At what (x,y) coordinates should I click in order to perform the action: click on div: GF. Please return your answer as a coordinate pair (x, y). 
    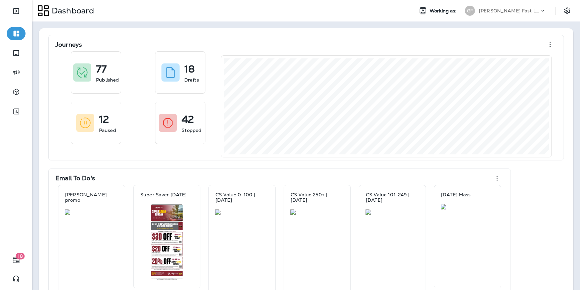
    Looking at the image, I should click on (470, 11).